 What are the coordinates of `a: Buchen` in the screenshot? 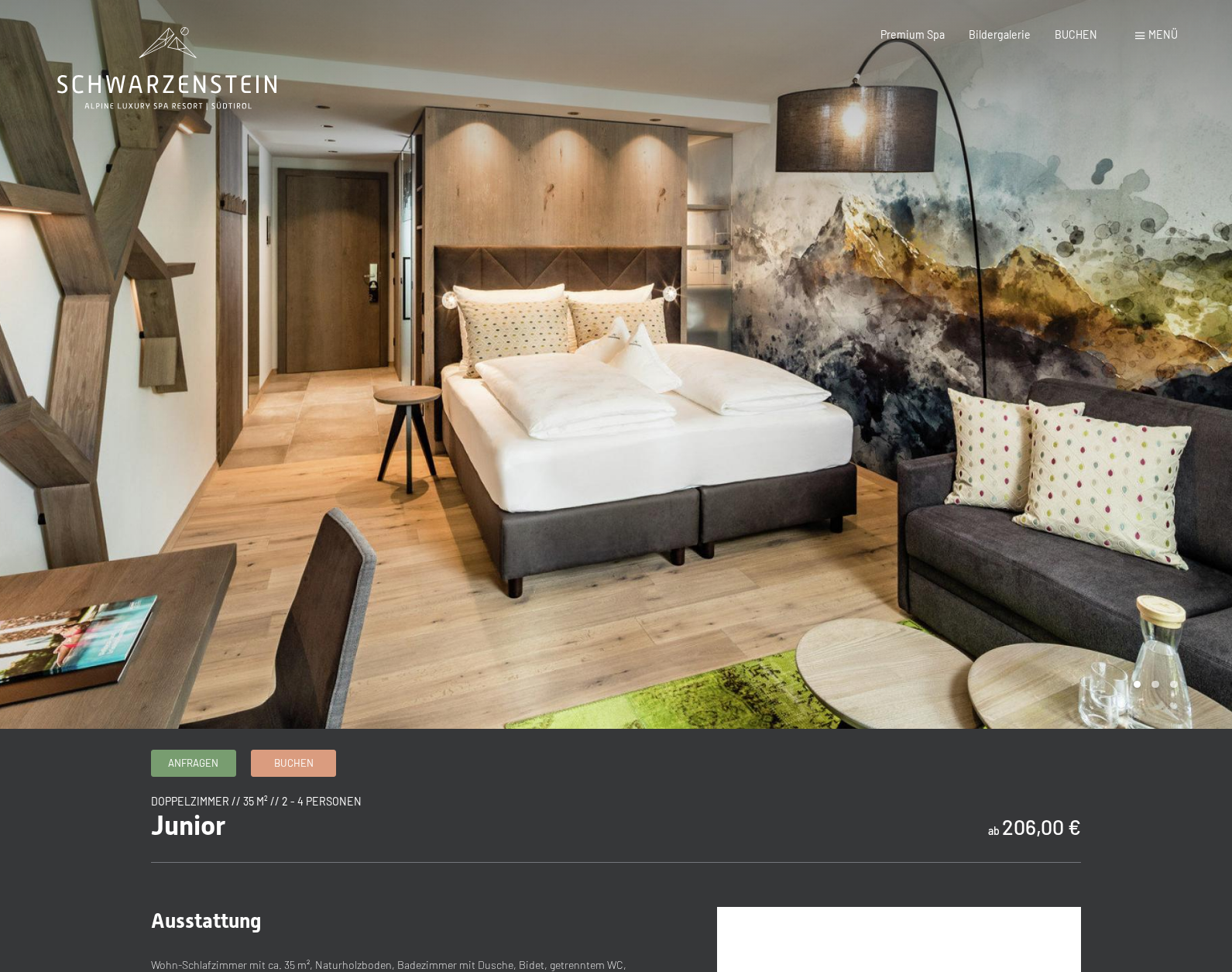 It's located at (293, 762).